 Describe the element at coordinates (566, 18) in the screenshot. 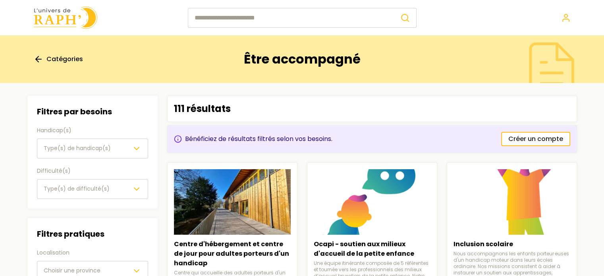

I see `a: Se connecter` at that location.